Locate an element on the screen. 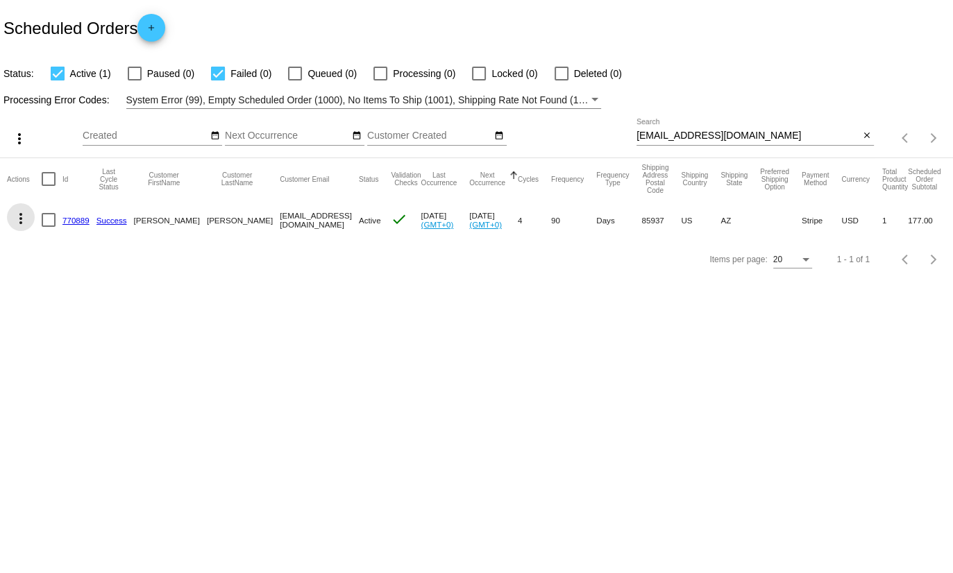  mat-icon: close is located at coordinates (867, 136).